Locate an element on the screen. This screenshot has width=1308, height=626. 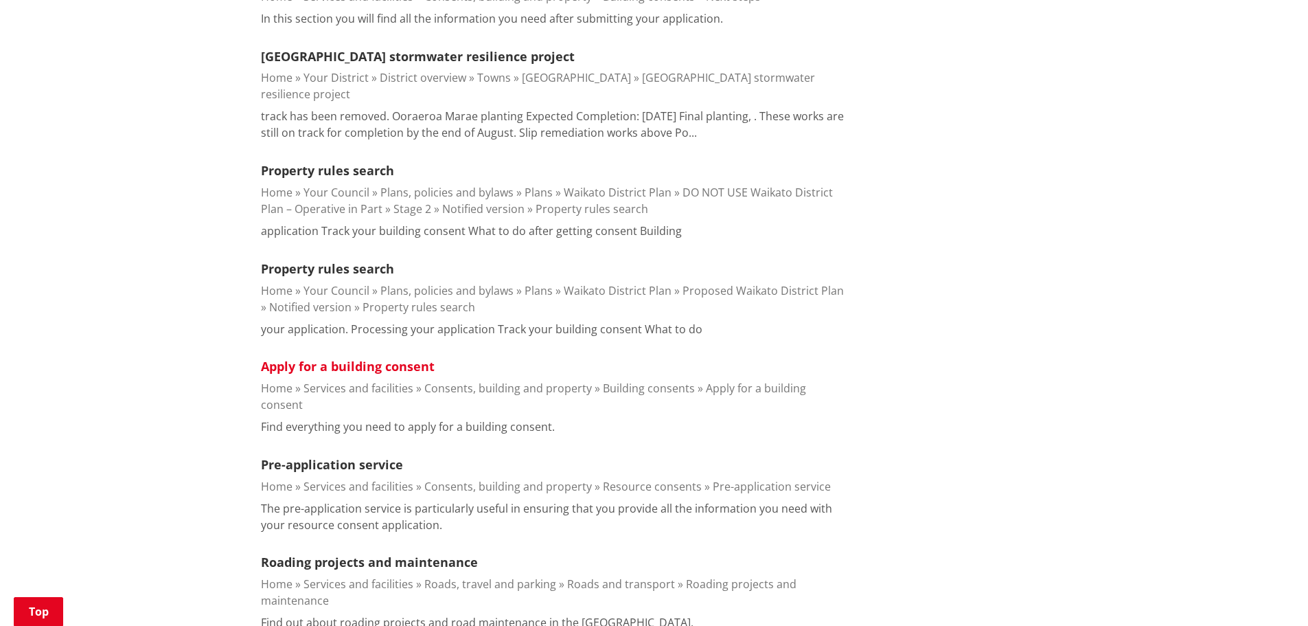
a: Resource consents is located at coordinates (652, 486).